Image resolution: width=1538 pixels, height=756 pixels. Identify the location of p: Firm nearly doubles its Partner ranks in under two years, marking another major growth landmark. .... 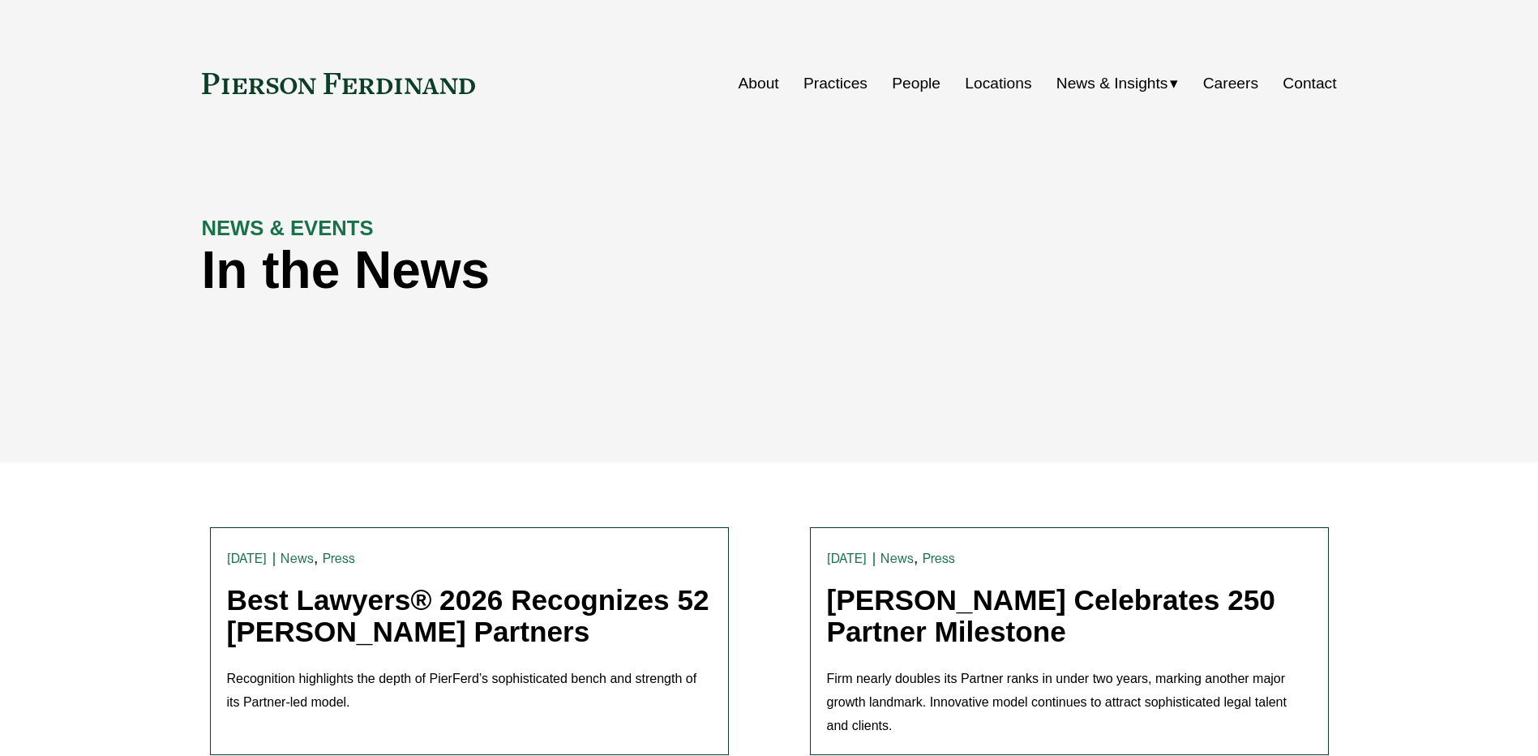
(1070, 702).